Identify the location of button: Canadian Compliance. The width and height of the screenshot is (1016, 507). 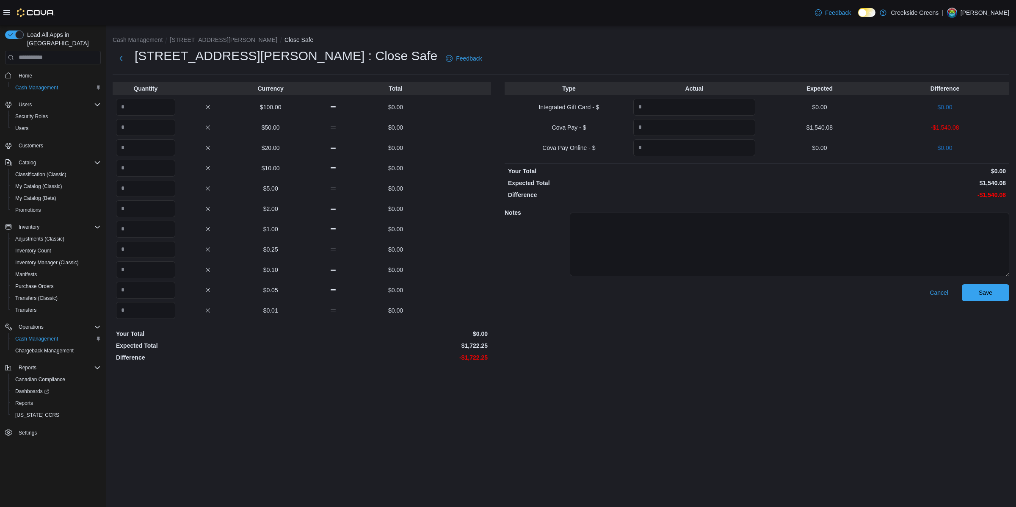
(56, 379).